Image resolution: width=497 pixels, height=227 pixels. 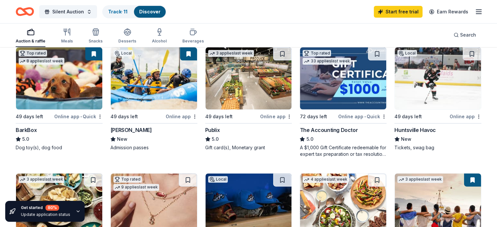 What do you see at coordinates (52, 208) in the screenshot?
I see `div: 80 %` at bounding box center [52, 208].